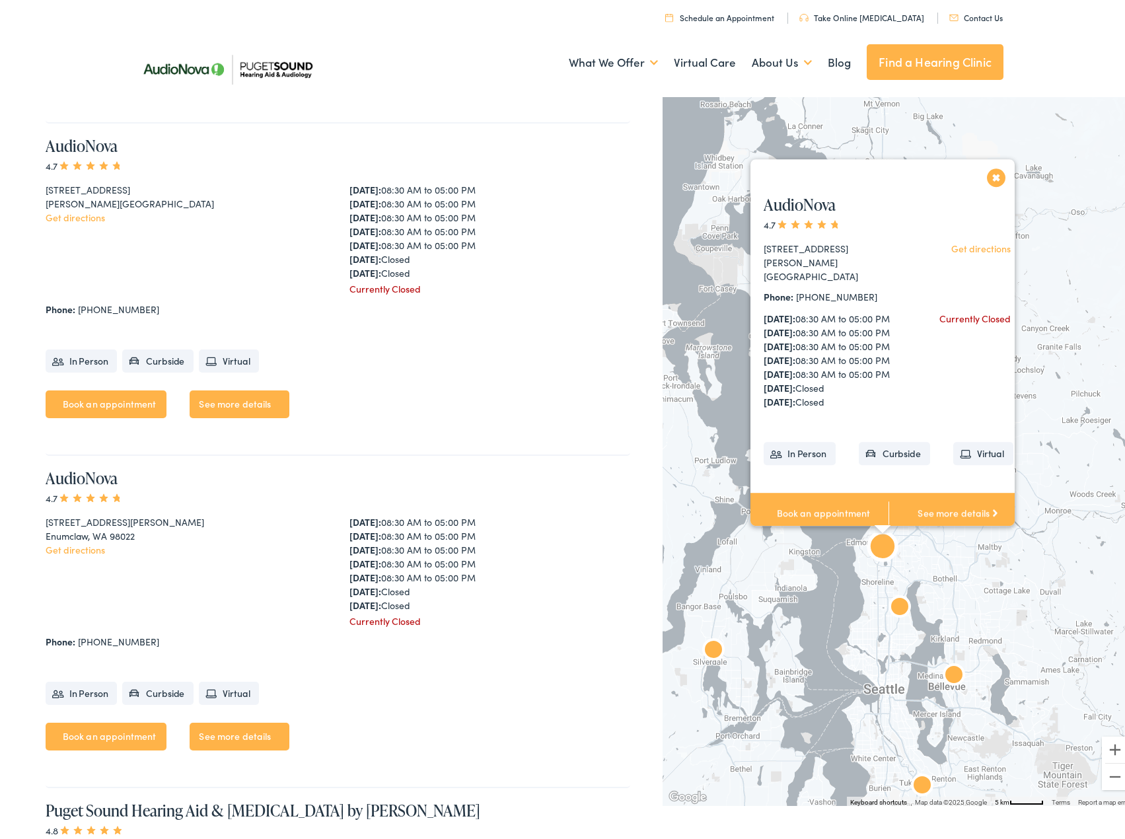 Image resolution: width=1125 pixels, height=839 pixels. I want to click on a: Terms, so click(1061, 798).